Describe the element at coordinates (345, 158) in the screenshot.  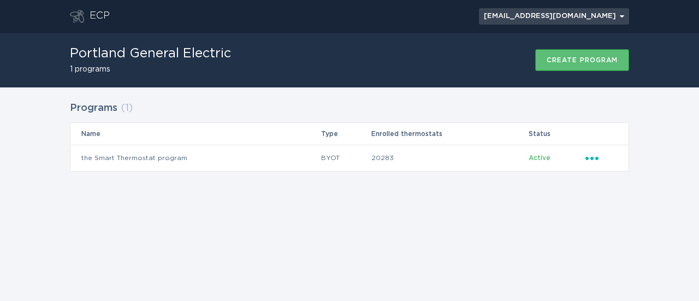
I see `td: BYOT` at that location.